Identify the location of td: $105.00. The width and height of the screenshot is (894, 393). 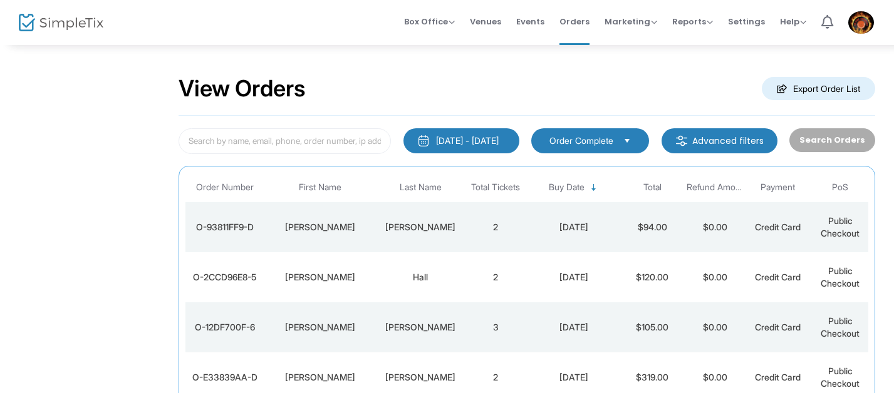
(652, 328).